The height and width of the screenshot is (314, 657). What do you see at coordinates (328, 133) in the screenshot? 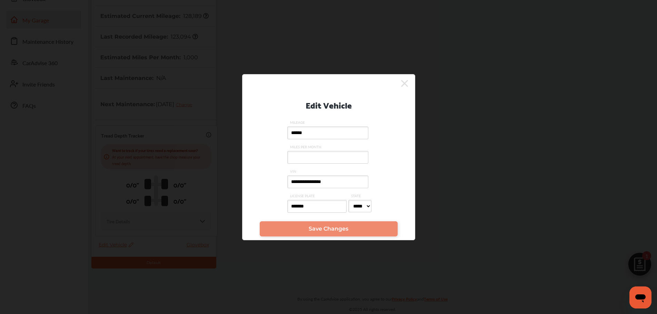
I see `input: MILEAGE` at bounding box center [328, 133].